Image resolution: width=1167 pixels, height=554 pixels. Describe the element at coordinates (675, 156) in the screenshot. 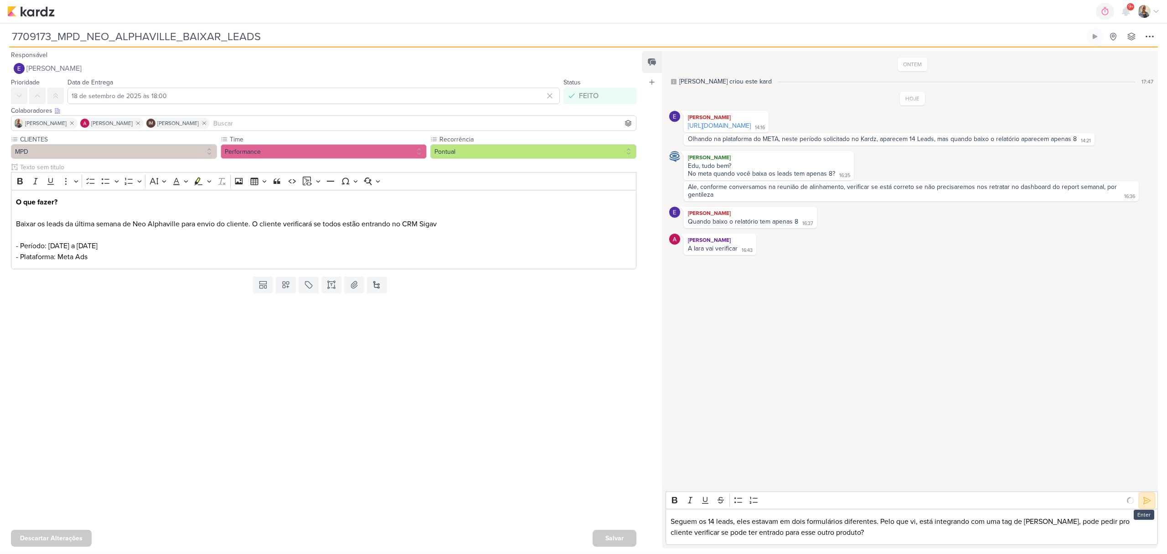

I see `img: Caroline Traven De Andrade` at that location.